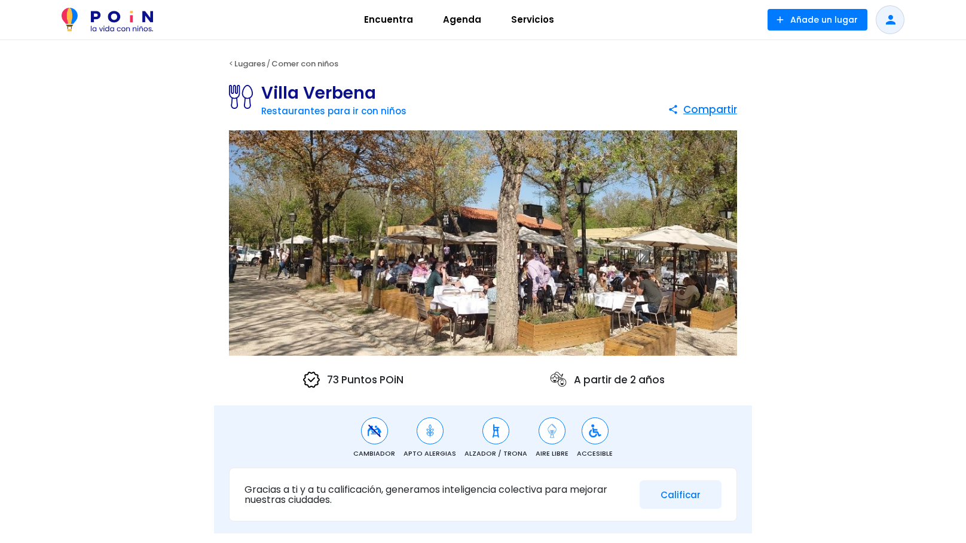 This screenshot has width=966, height=543. Describe the element at coordinates (496, 430) in the screenshot. I see `img: Alzador / Trona` at that location.